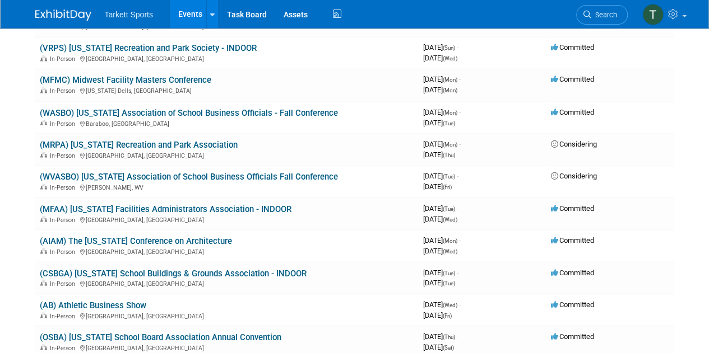 This screenshot has width=709, height=353. Describe the element at coordinates (602, 15) in the screenshot. I see `a: Search` at that location.